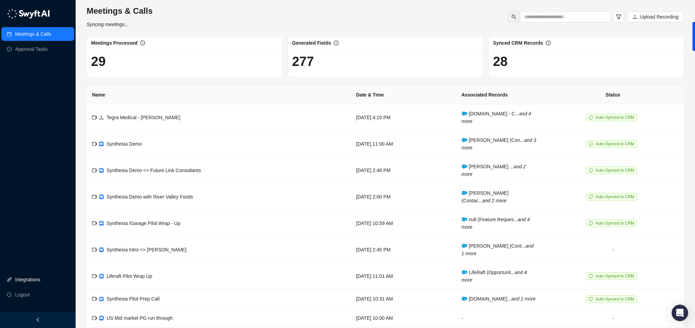 The width and height of the screenshot is (695, 328). I want to click on span: Generated Fields, so click(312, 43).